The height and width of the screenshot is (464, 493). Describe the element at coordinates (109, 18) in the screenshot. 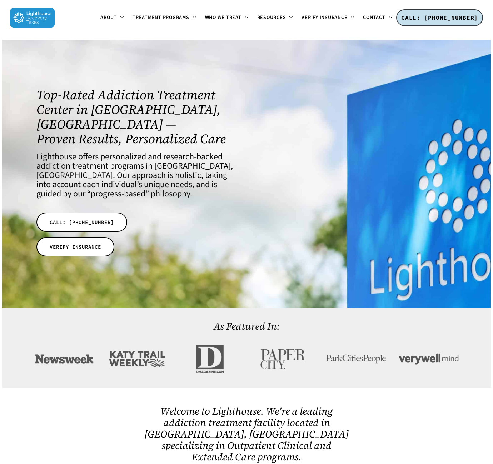

I see `span: About` at that location.